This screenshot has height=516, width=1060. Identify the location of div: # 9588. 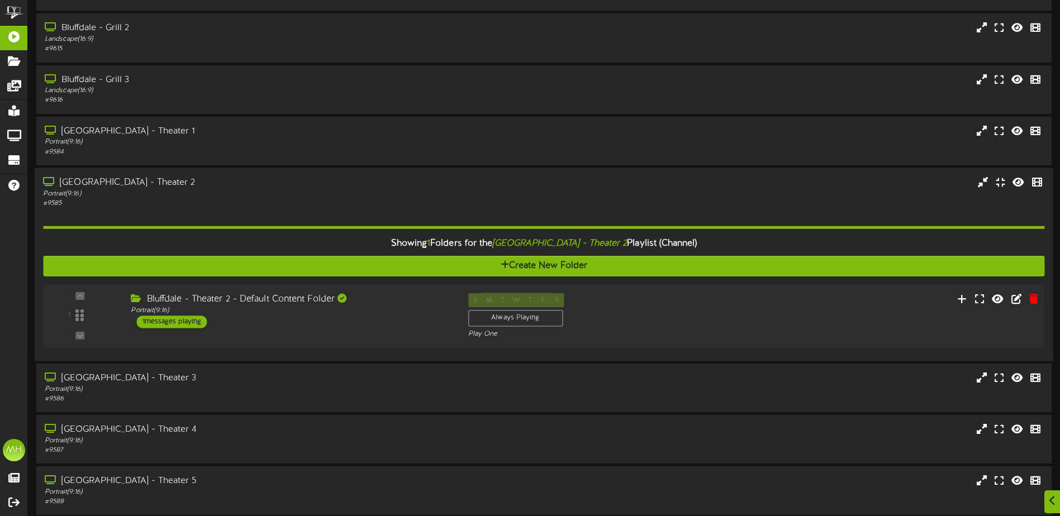
(248, 502).